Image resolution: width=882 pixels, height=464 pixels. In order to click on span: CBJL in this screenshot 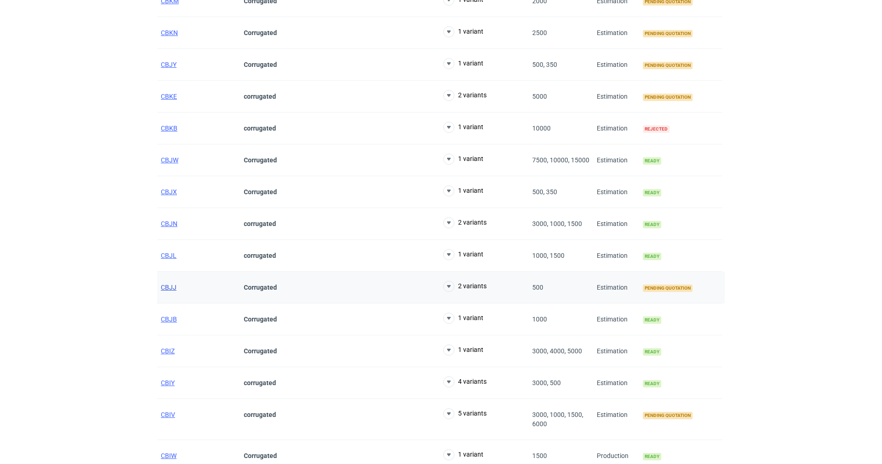, I will do `click(169, 255)`.